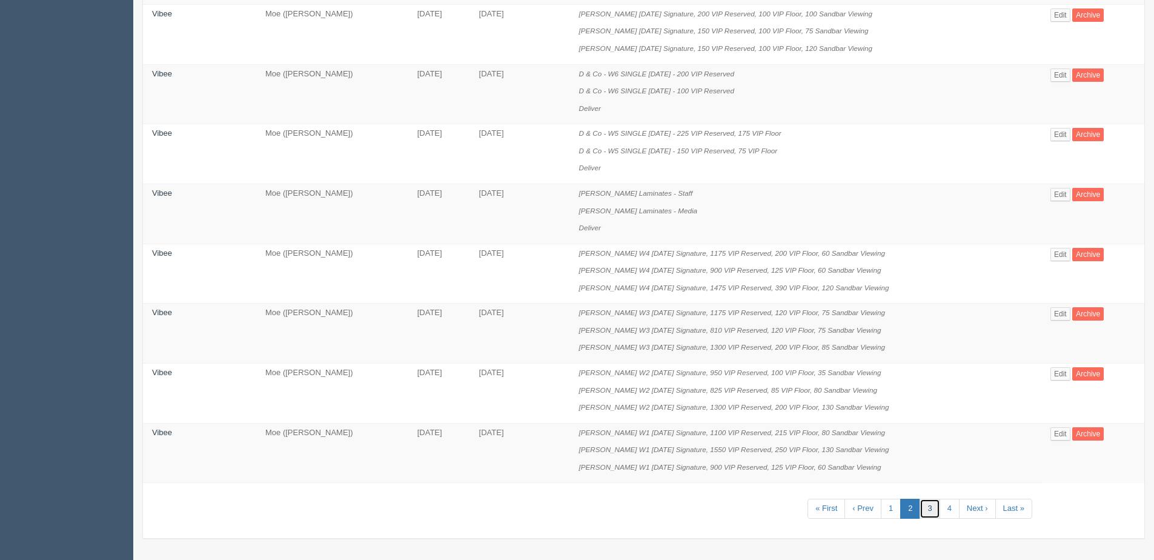 The width and height of the screenshot is (1154, 560). I want to click on a: Last », so click(1014, 508).